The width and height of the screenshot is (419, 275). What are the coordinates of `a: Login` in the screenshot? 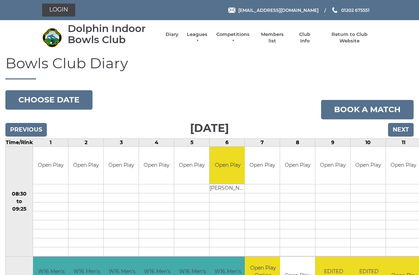 It's located at (59, 10).